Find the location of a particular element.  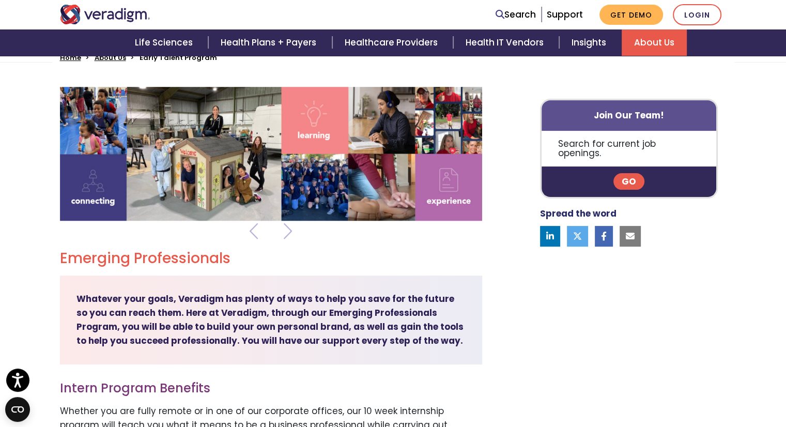

a: Veradigm logo is located at coordinates (105, 14).